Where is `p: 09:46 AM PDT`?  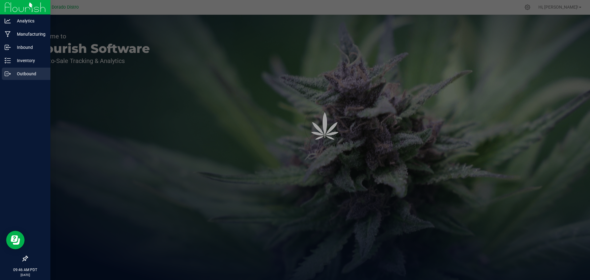
p: 09:46 AM PDT is located at coordinates (25, 270).